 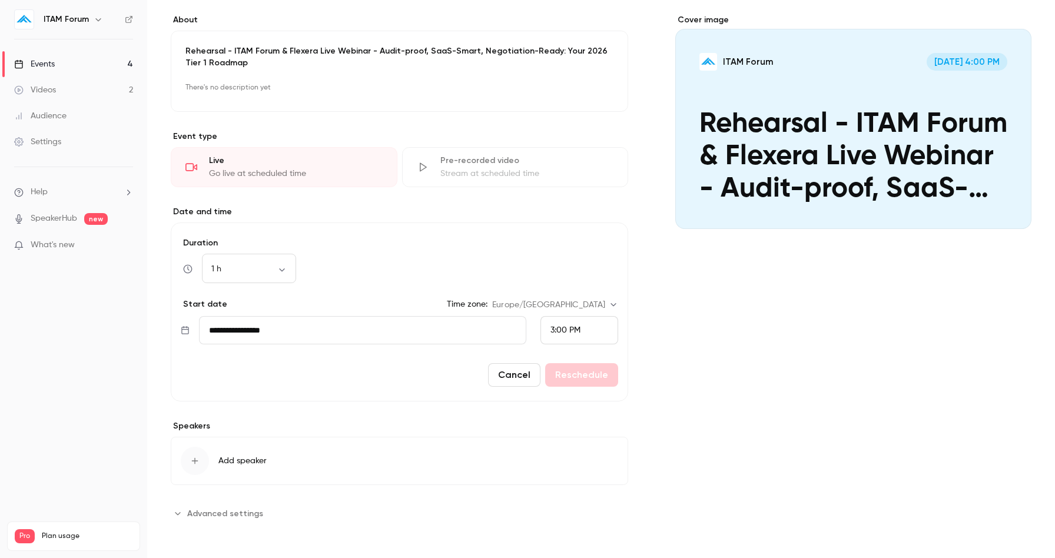 What do you see at coordinates (579, 330) in the screenshot?
I see `div: From` at bounding box center [579, 330].